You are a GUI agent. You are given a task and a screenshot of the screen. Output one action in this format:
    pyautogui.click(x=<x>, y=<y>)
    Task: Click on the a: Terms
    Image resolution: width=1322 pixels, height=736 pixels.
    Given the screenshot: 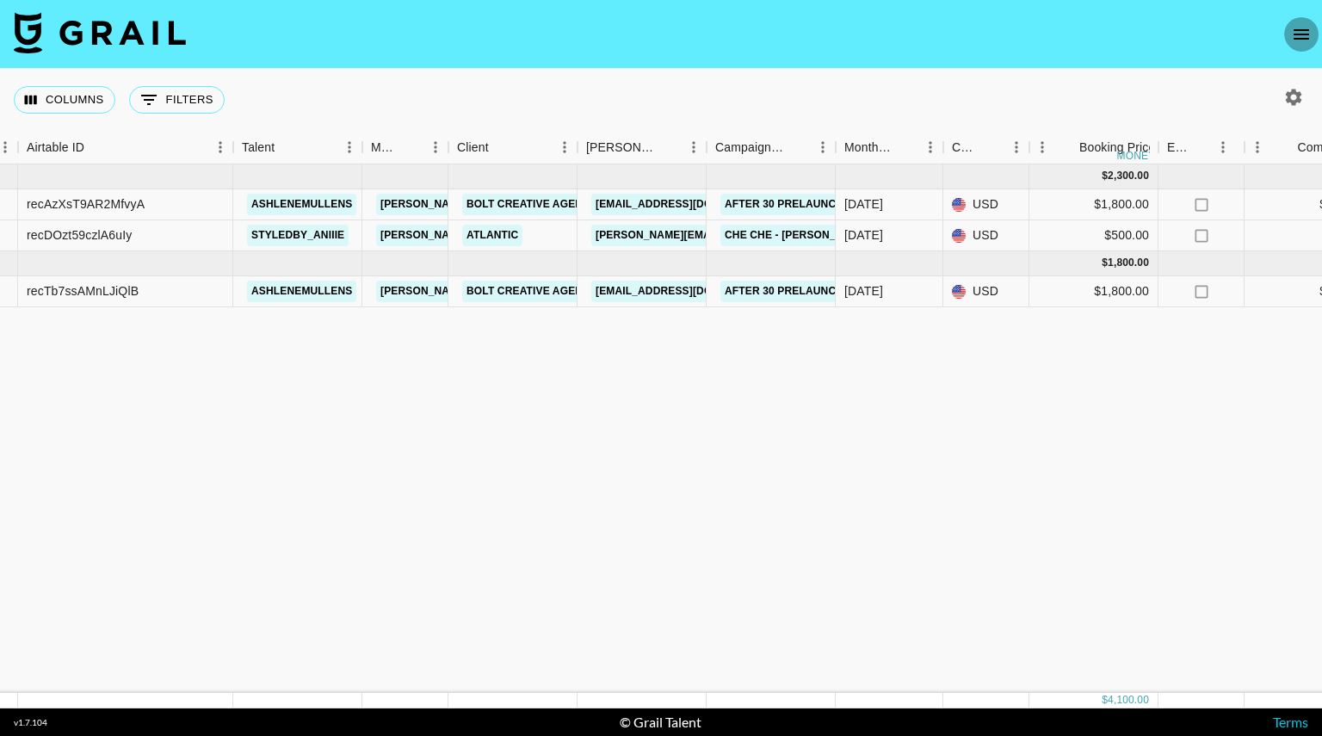 What is the action you would take?
    pyautogui.click(x=1290, y=721)
    